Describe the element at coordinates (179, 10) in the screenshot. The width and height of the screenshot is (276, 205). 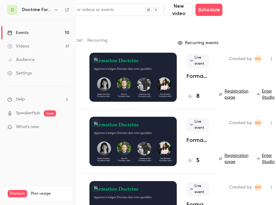
I see `button: New video` at that location.